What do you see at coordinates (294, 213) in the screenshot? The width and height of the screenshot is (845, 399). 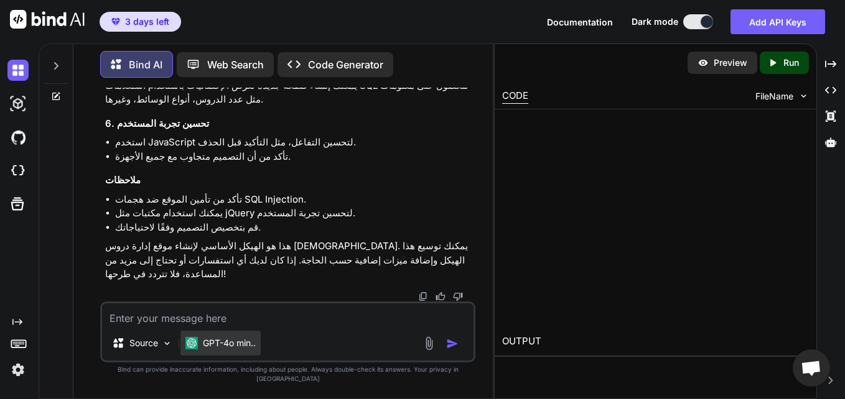 I see `li: يمكنك استخدام مكتبات مثل jQuery لتحسين تجربة المستخدم.` at bounding box center [294, 213].